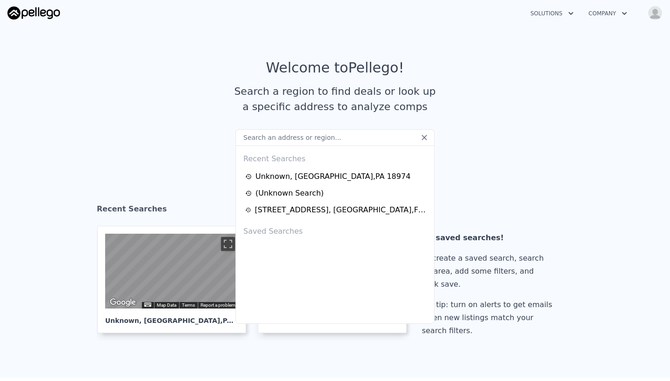  Describe the element at coordinates (218, 305) in the screenshot. I see `a: Report a problem` at that location.